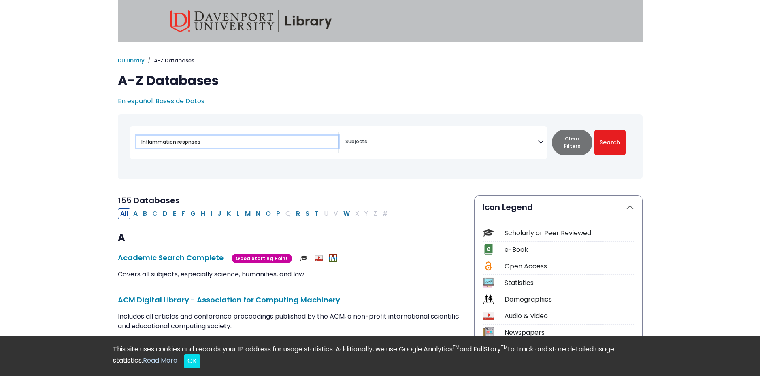 Image resolution: width=760 pixels, height=376 pixels. Describe the element at coordinates (229, 214) in the screenshot. I see `button: Filter Results K` at that location.